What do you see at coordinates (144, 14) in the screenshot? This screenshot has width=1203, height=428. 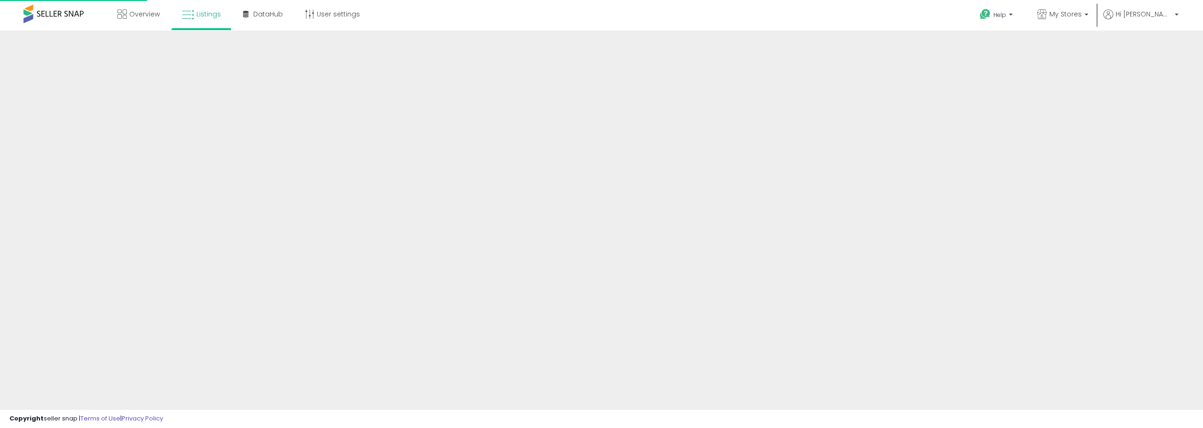 I see `span: Overview` at bounding box center [144, 14].